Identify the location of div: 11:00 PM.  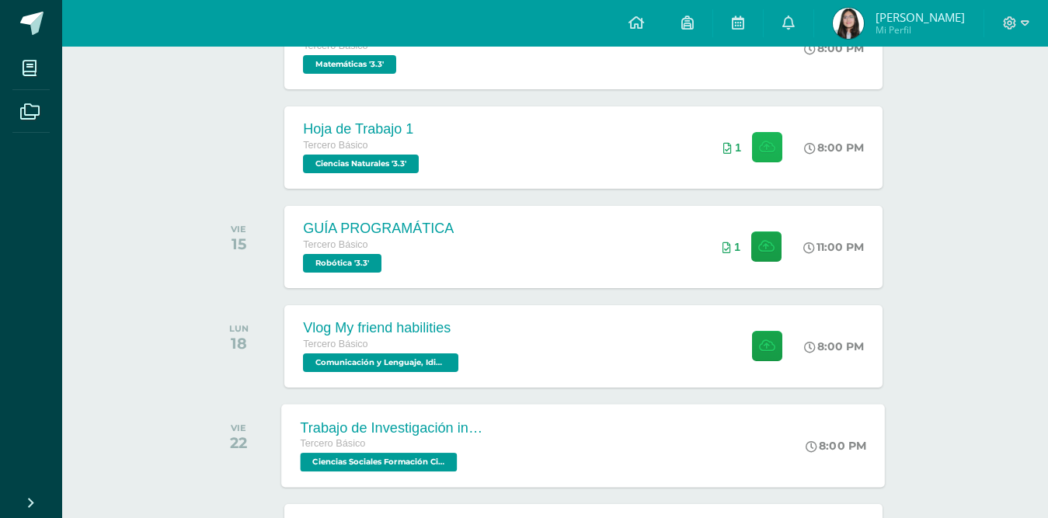
(833, 247).